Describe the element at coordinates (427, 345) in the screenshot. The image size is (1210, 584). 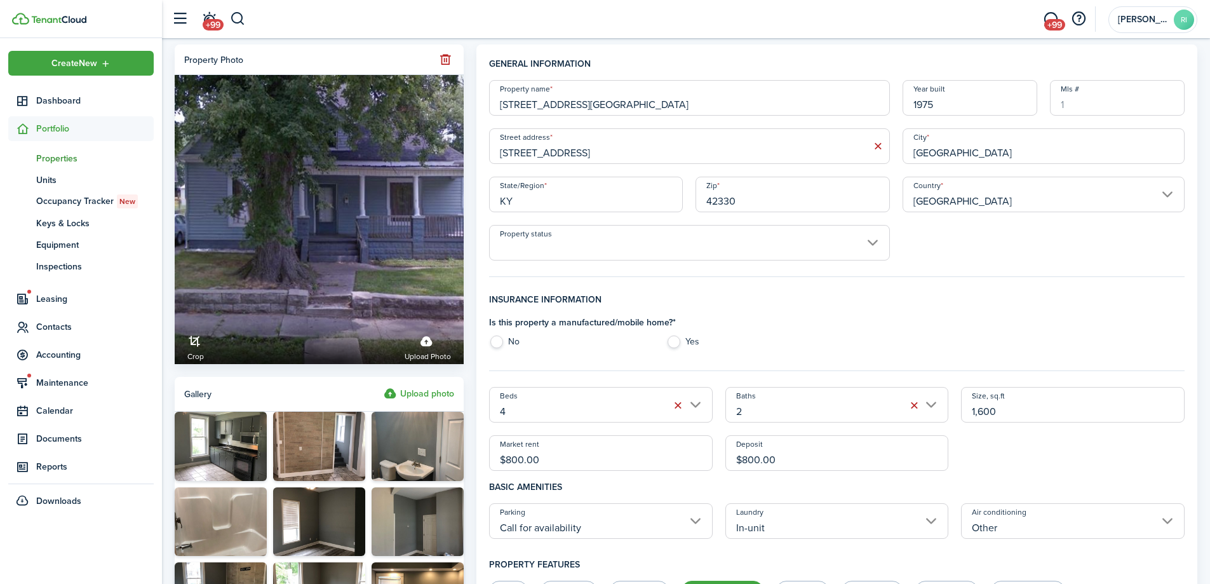
I see `label: Upload photo` at that location.